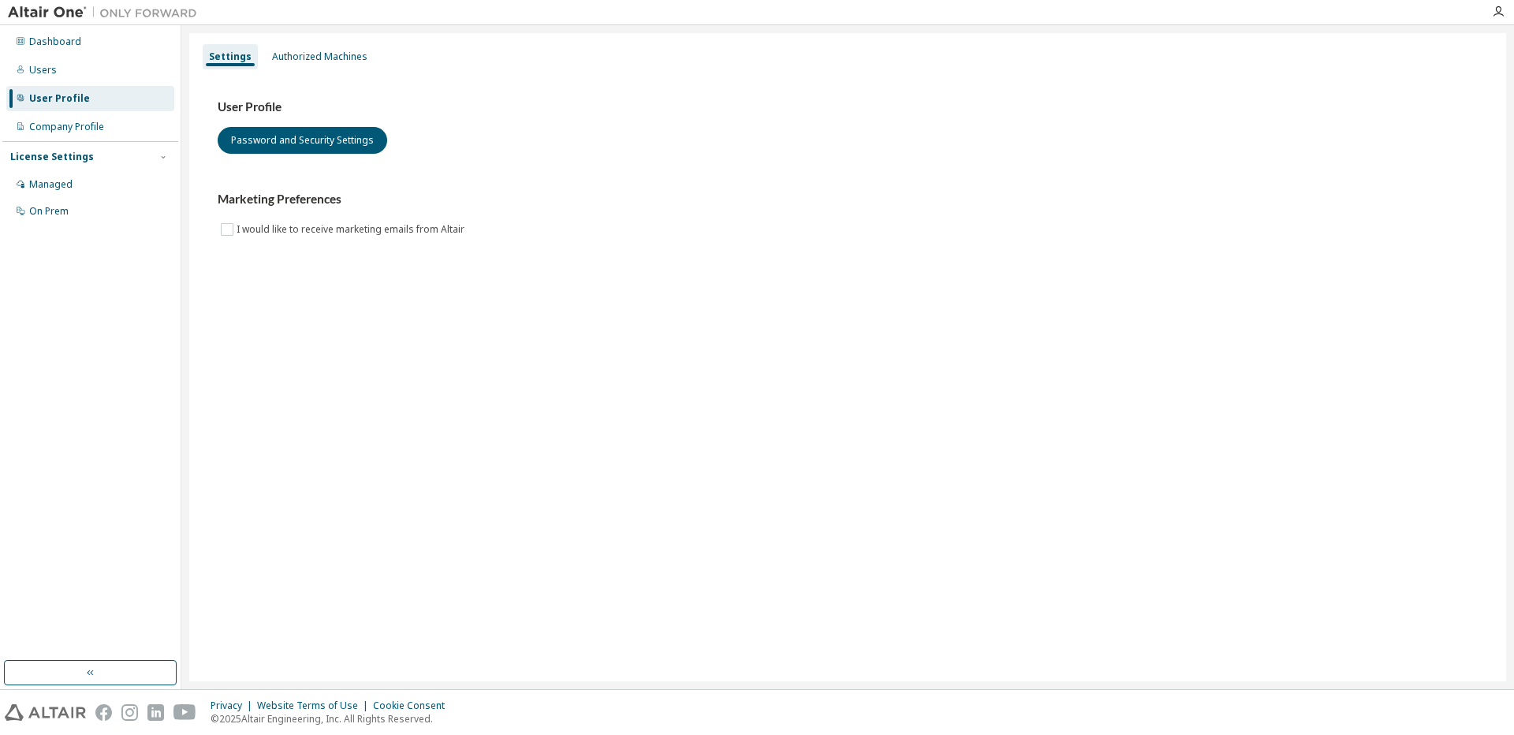  Describe the element at coordinates (319, 57) in the screenshot. I see `div: Authorized Machines` at that location.